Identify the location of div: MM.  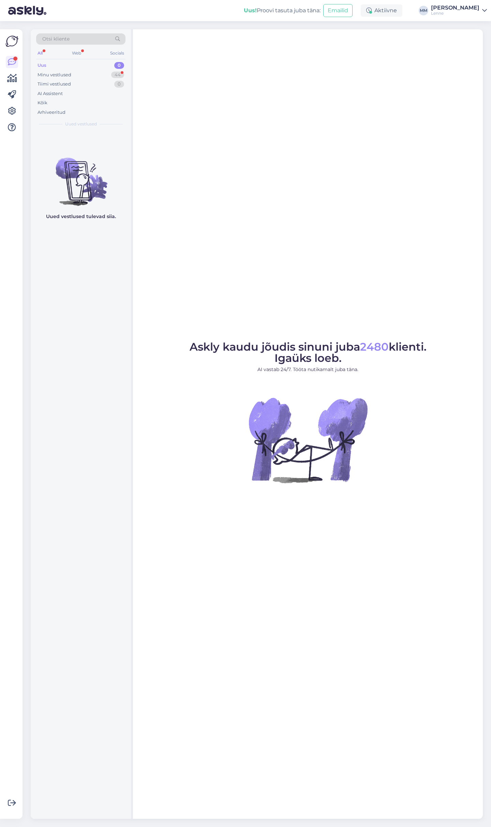
(423, 11).